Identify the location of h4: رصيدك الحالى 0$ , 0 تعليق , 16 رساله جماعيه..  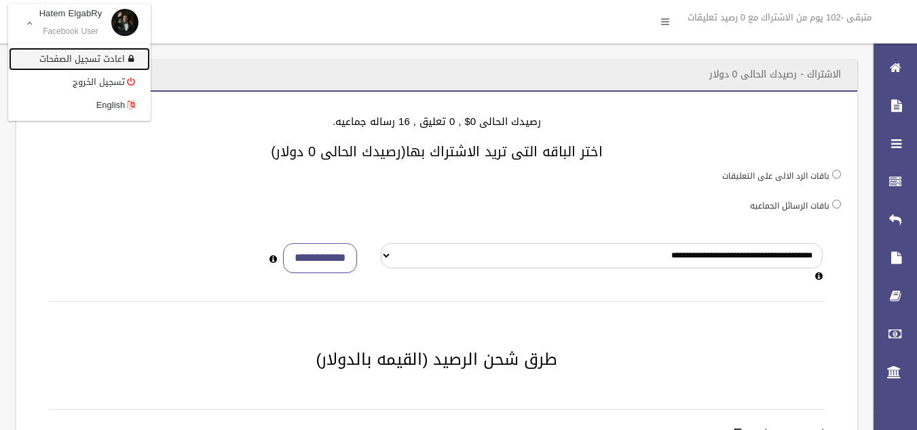
(436, 121).